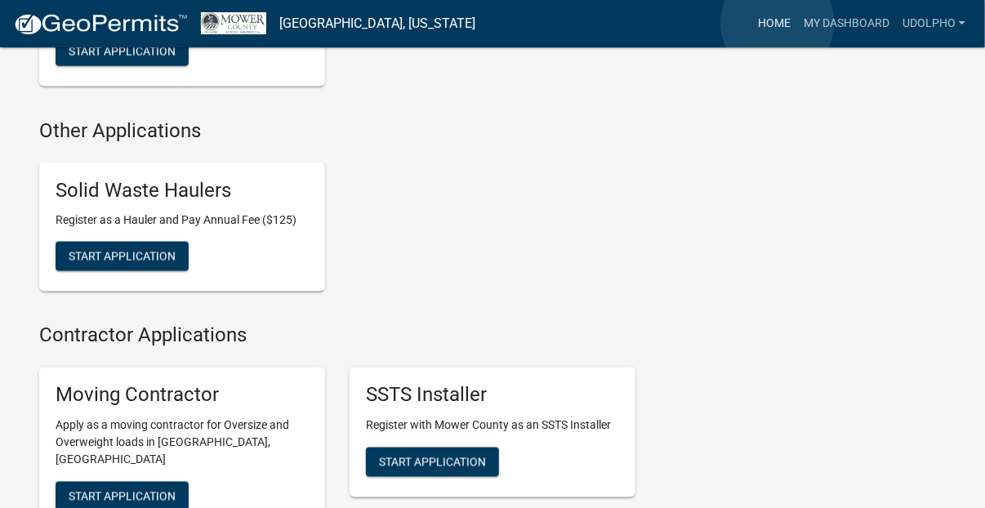  I want to click on a: My Dashboard, so click(846, 24).